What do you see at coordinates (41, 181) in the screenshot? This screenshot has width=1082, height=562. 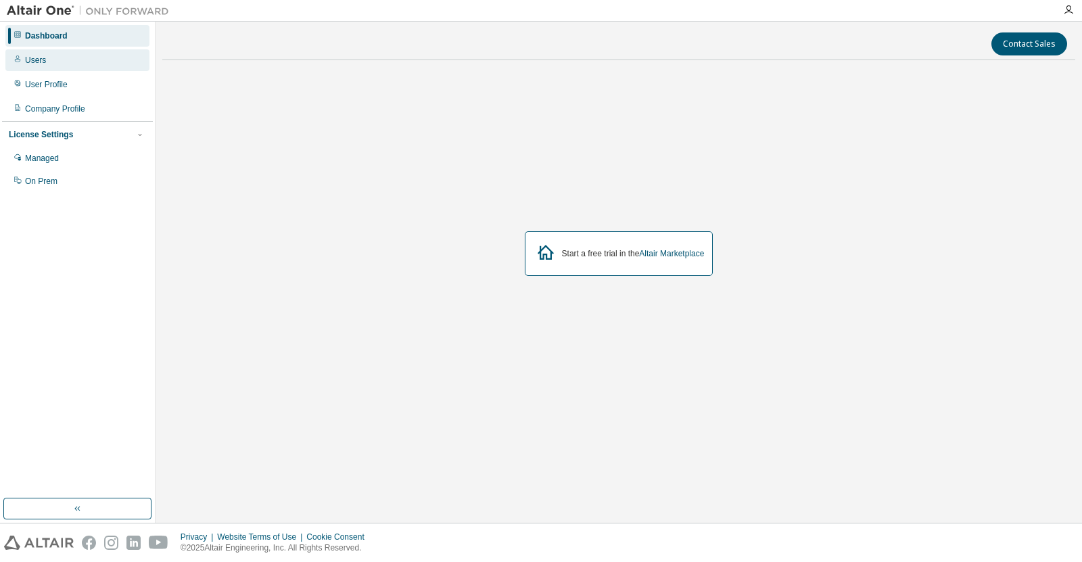 I see `div: On Prem` at bounding box center [41, 181].